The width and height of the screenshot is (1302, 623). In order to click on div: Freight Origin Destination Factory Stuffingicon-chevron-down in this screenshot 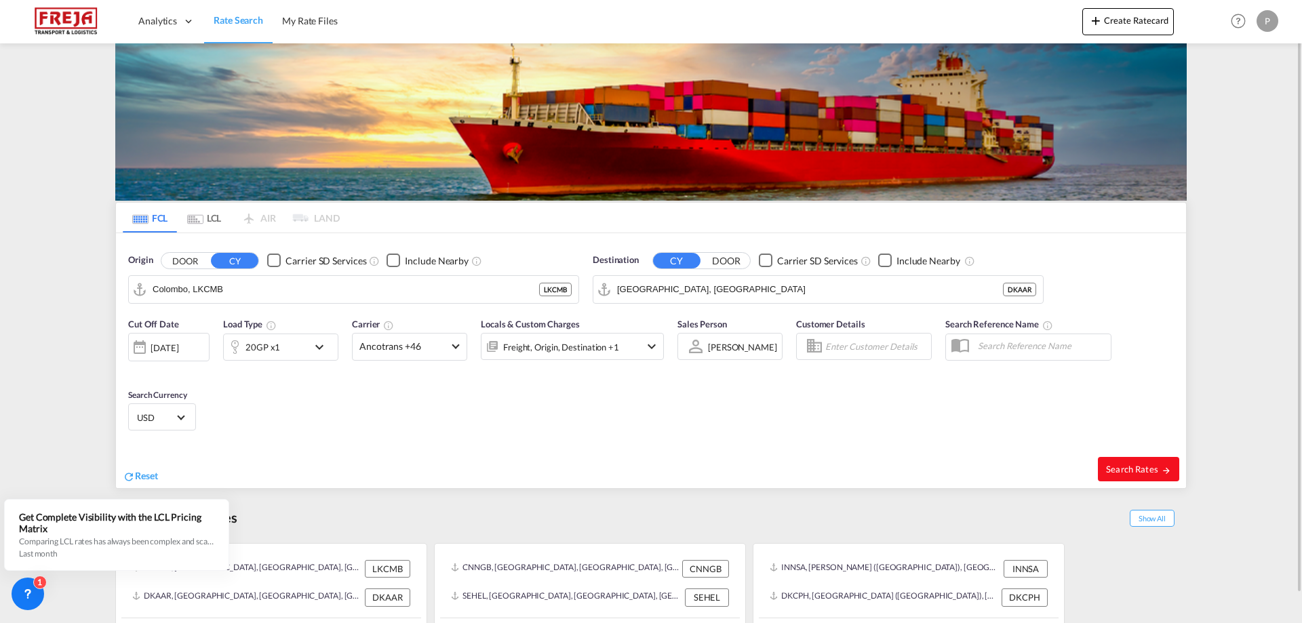, I will do `click(572, 347)`.